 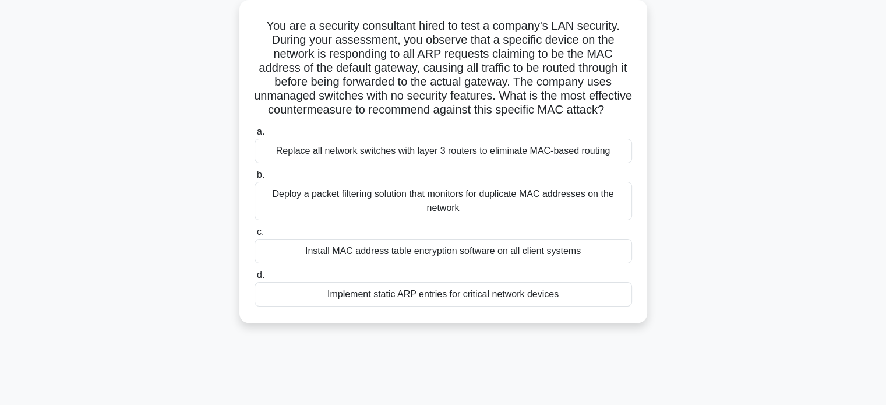 I want to click on h5: You are a security consultant hired to test a company's LAN security. During your assessment, you..., so click(x=444, y=68).